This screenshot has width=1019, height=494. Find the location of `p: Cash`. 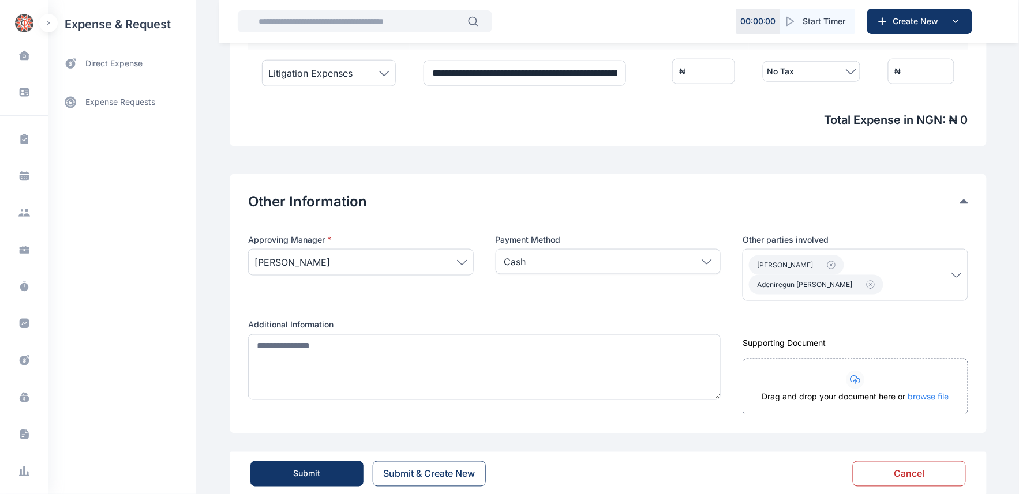

p: Cash is located at coordinates (515, 262).